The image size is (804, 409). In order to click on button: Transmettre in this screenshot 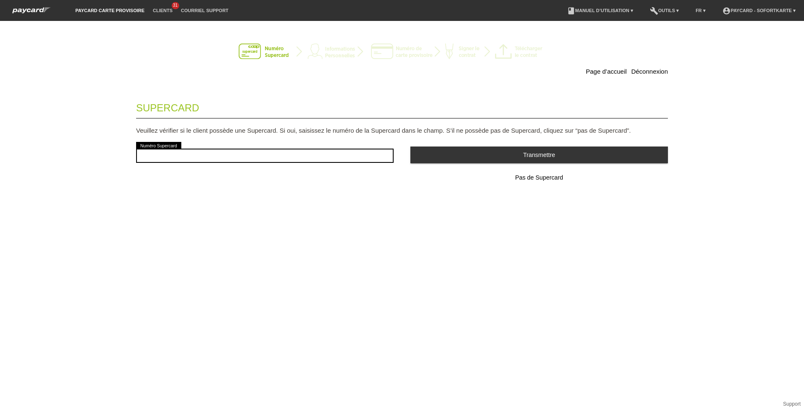, I will do `click(539, 154)`.